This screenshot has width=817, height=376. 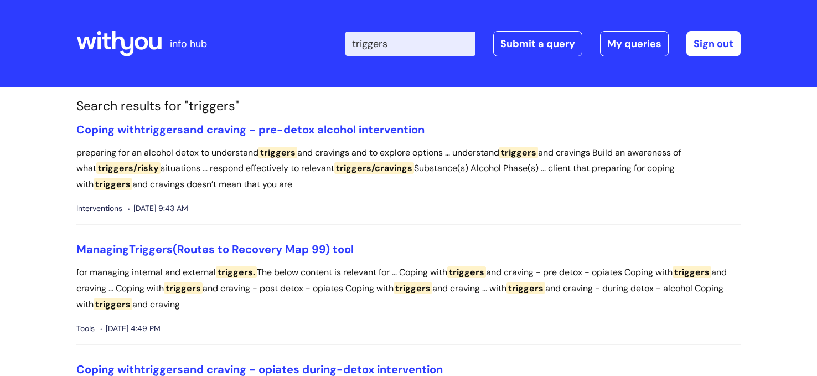 What do you see at coordinates (188, 44) in the screenshot?
I see `p: info hub` at bounding box center [188, 44].